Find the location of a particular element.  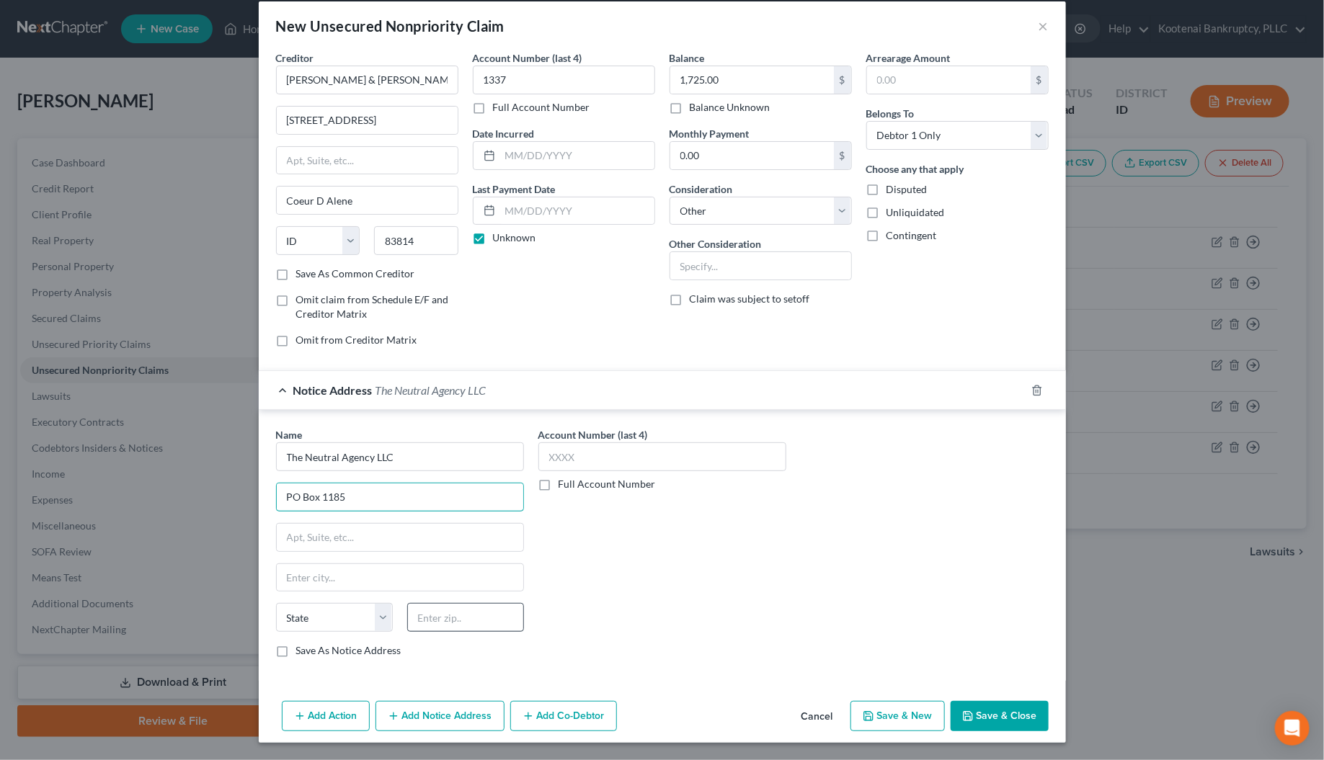

label: Other Consideration is located at coordinates (716, 244).